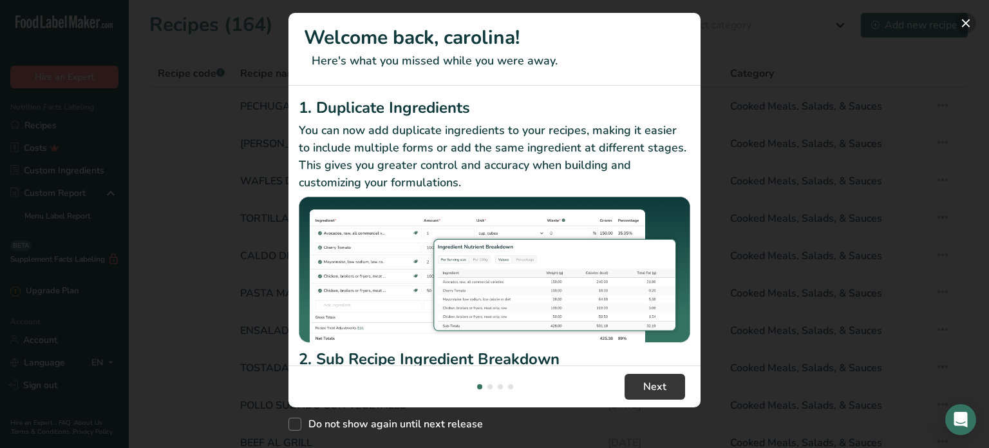  What do you see at coordinates (495, 61) in the screenshot?
I see `p: Here's what you missed while you were away.` at bounding box center [495, 61].